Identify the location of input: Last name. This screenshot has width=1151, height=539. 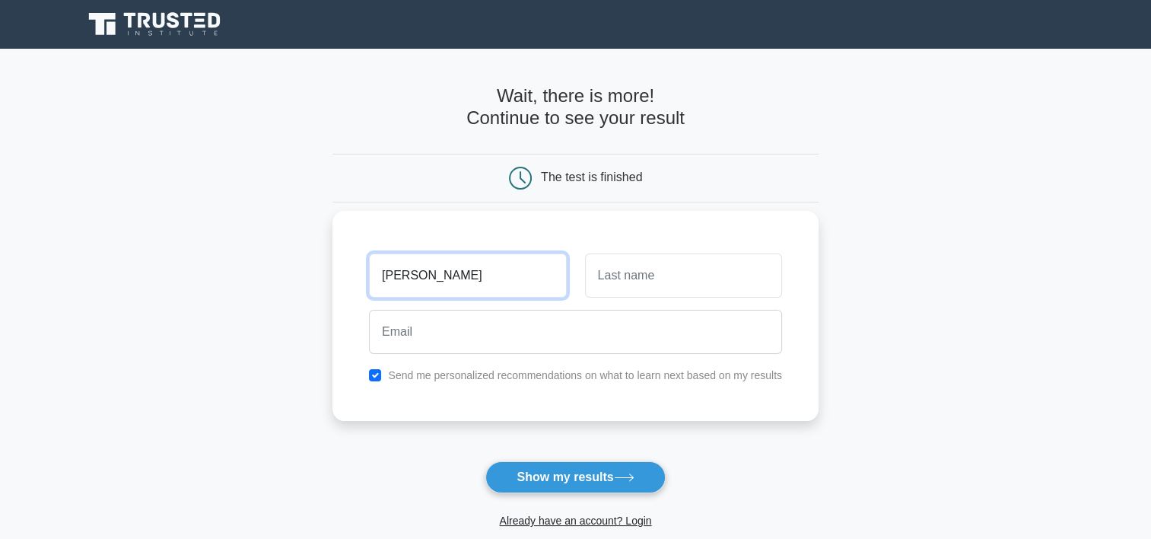
(683, 275).